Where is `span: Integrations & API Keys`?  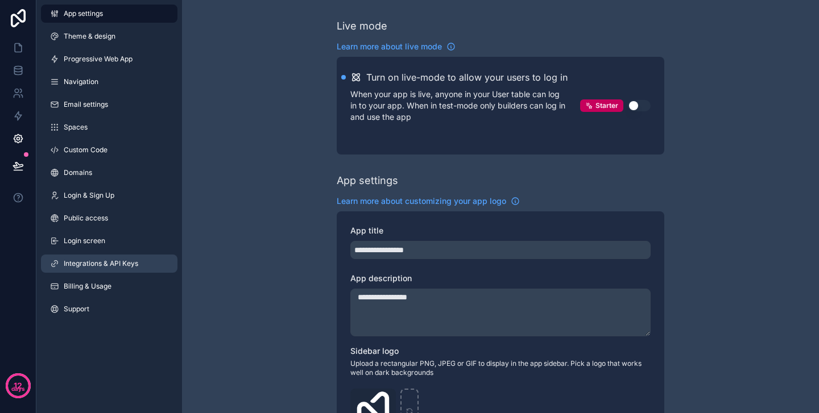 span: Integrations & API Keys is located at coordinates (101, 264).